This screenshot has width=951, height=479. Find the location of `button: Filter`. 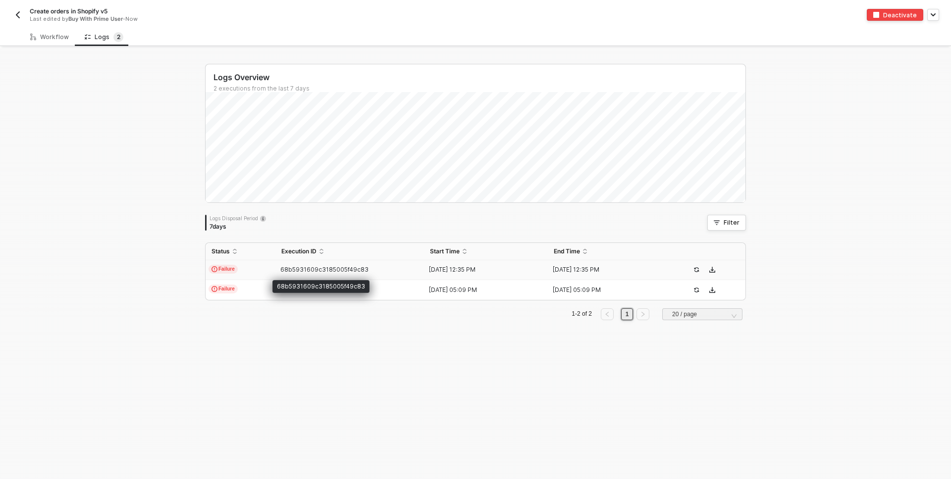

button: Filter is located at coordinates (726, 223).